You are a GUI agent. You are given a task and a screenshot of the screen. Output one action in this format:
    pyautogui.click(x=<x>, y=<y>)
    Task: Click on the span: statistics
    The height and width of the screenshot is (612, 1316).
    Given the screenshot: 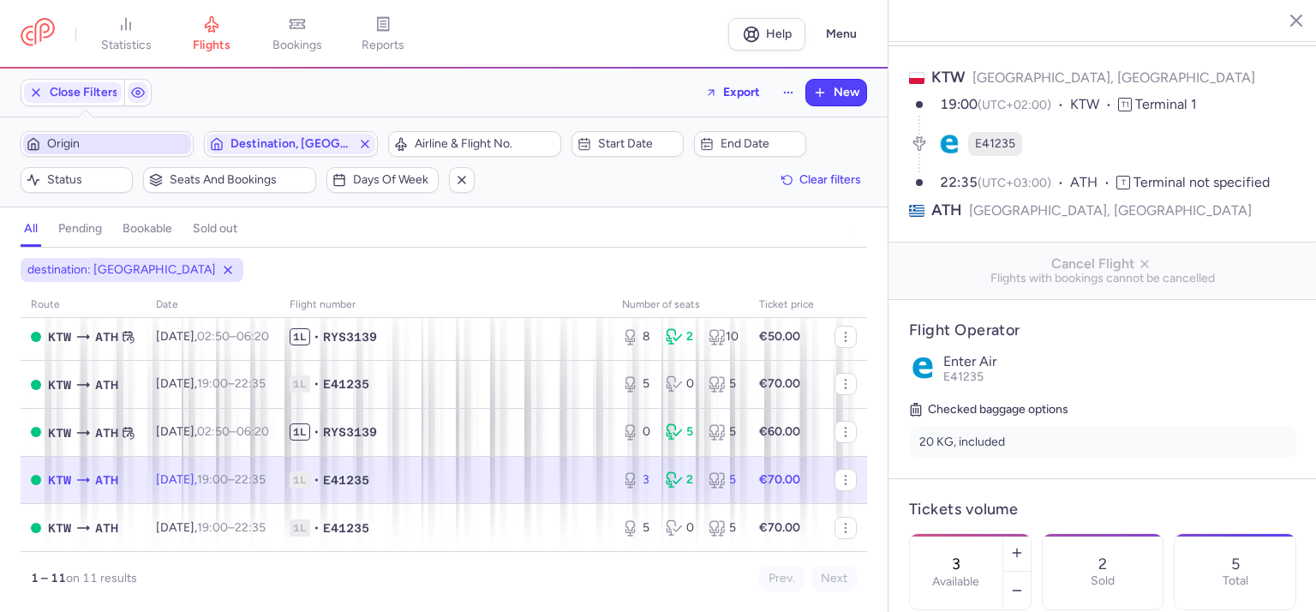 What is the action you would take?
    pyautogui.click(x=126, y=45)
    